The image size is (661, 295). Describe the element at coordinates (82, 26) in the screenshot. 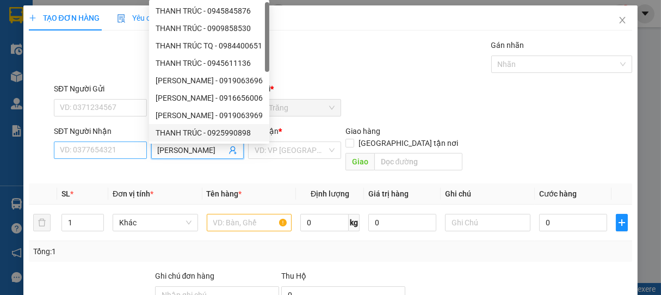

I see `li: Vĩnh Thành (Sóc Trăng)` at that location.